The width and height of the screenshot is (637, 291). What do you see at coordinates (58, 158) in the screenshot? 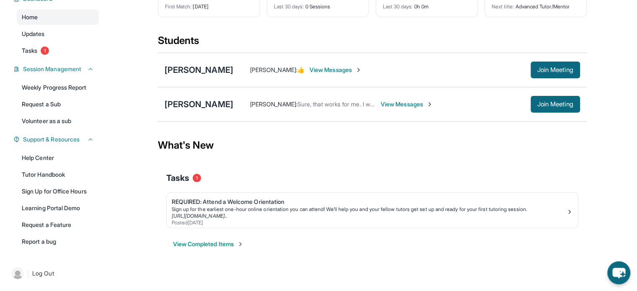
I see `a: Help Center` at bounding box center [58, 158].